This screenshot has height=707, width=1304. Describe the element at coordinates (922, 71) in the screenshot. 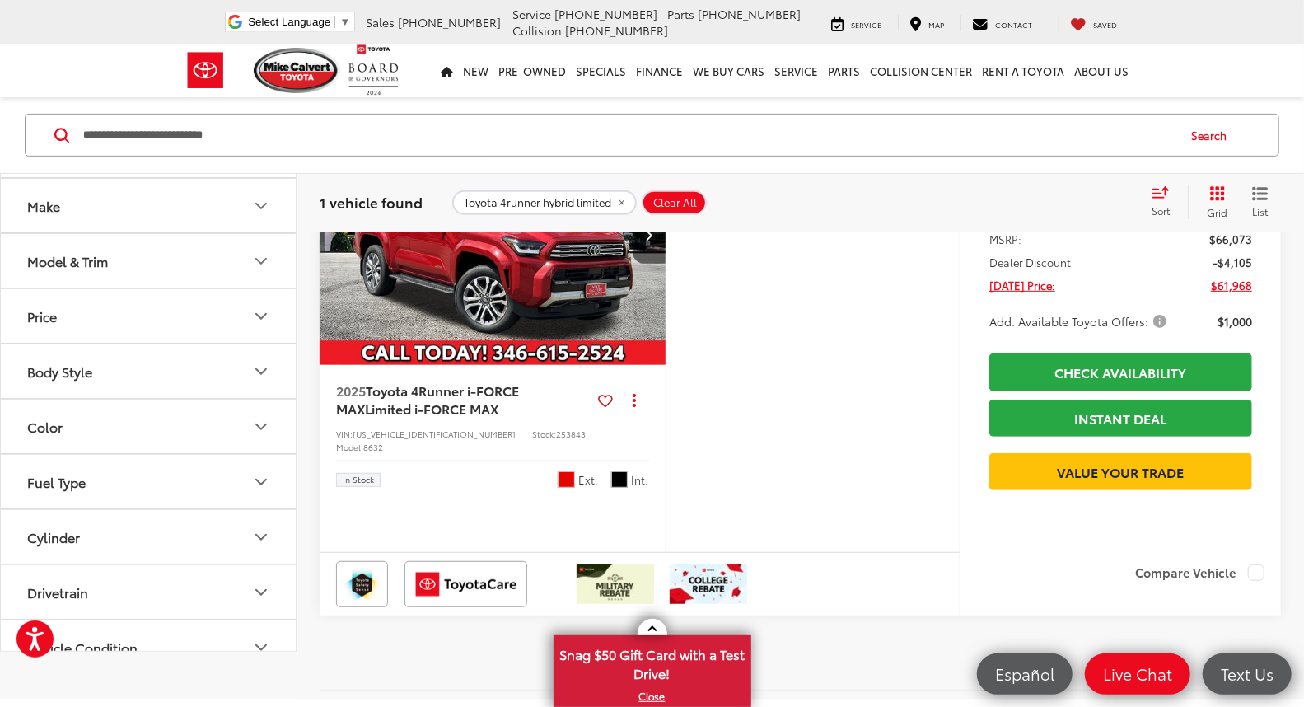

I see `a: Collision Center` at that location.